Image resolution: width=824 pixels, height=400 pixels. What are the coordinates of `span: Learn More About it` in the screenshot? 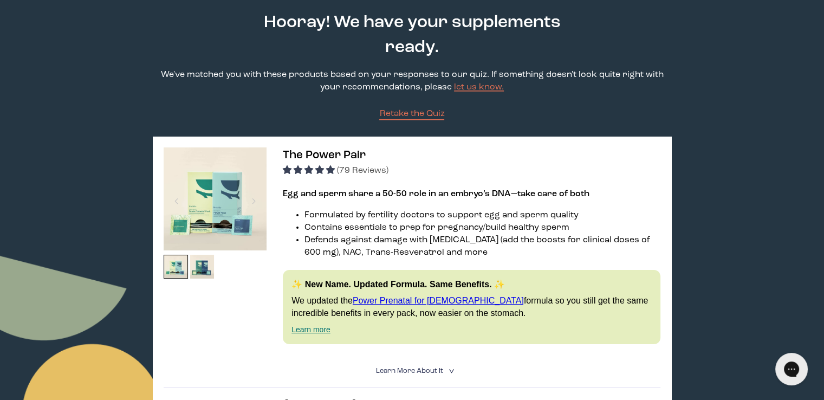 It's located at (409, 371).